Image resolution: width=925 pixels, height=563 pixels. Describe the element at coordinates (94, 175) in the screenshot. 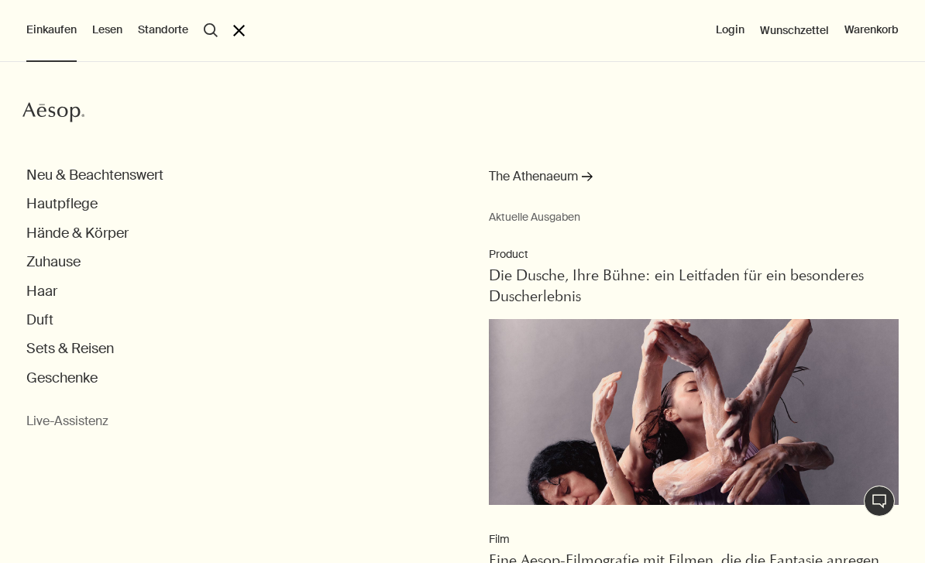

I see `button: Neu & Beachtenswert` at that location.